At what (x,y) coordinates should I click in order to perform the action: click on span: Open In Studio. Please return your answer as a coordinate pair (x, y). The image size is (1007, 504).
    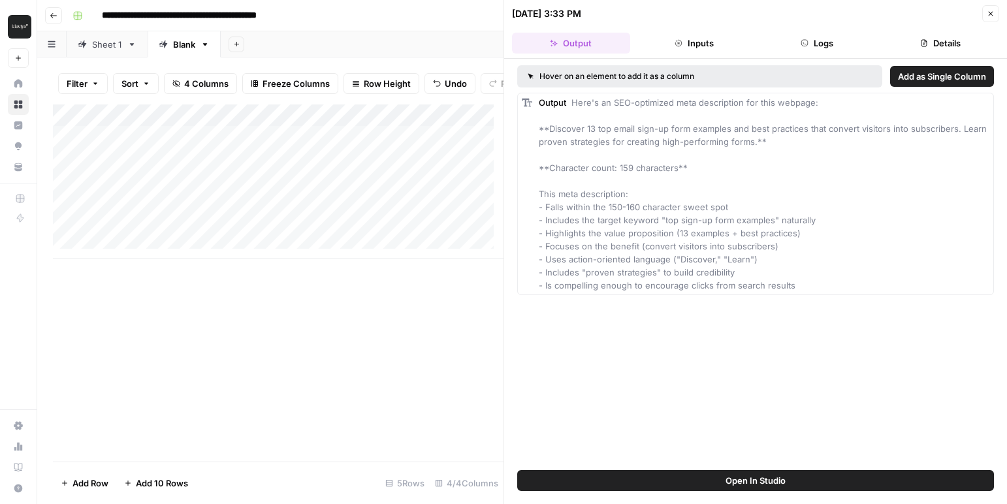
    Looking at the image, I should click on (756, 481).